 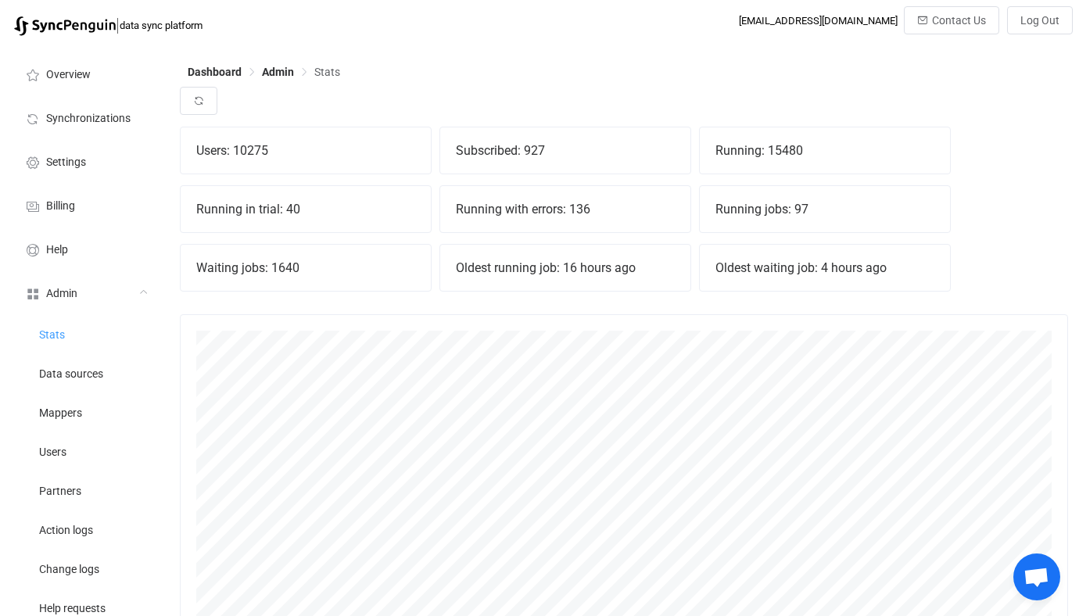 I want to click on span: Action logs, so click(x=66, y=531).